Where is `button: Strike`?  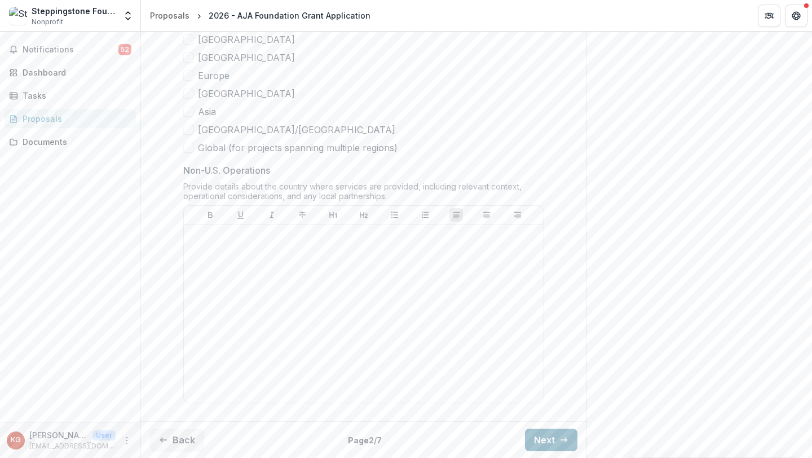
button: Strike is located at coordinates (302, 215).